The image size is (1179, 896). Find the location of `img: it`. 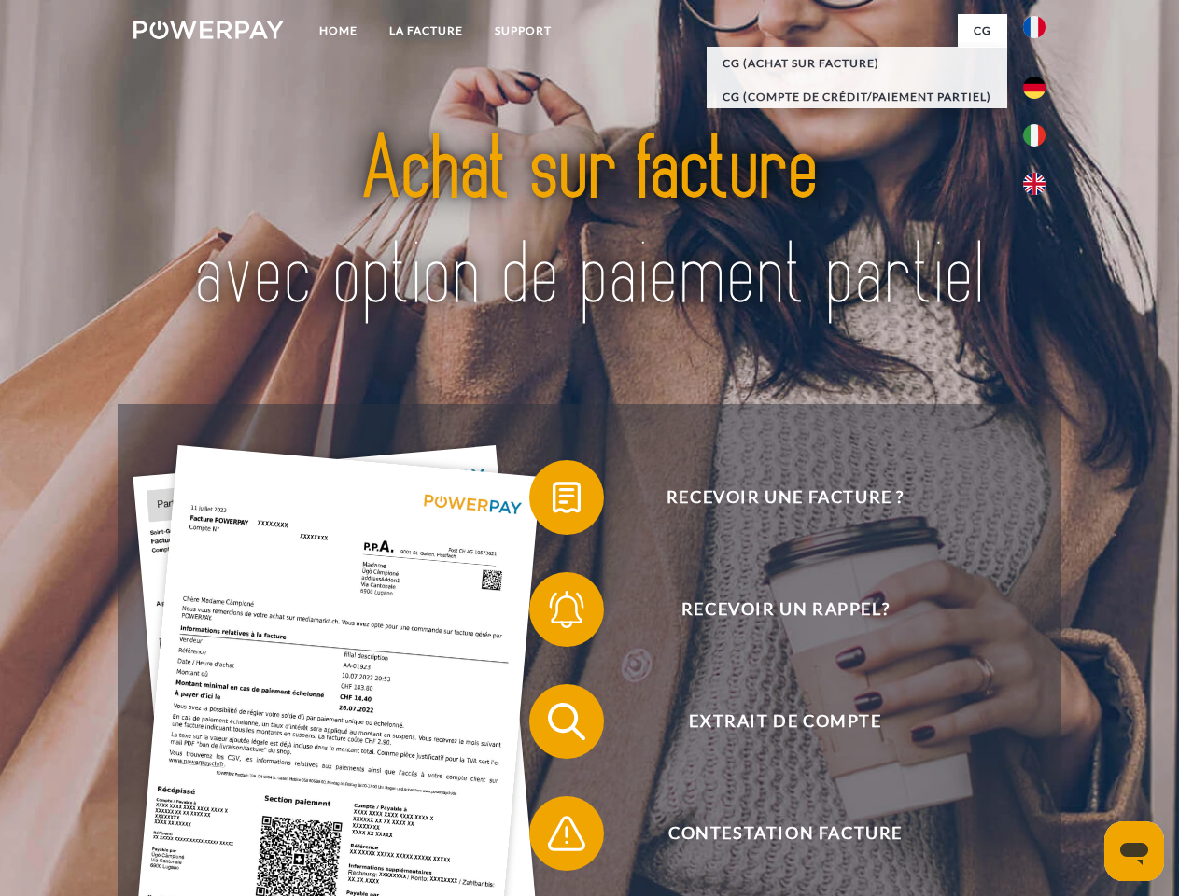

img: it is located at coordinates (1034, 135).